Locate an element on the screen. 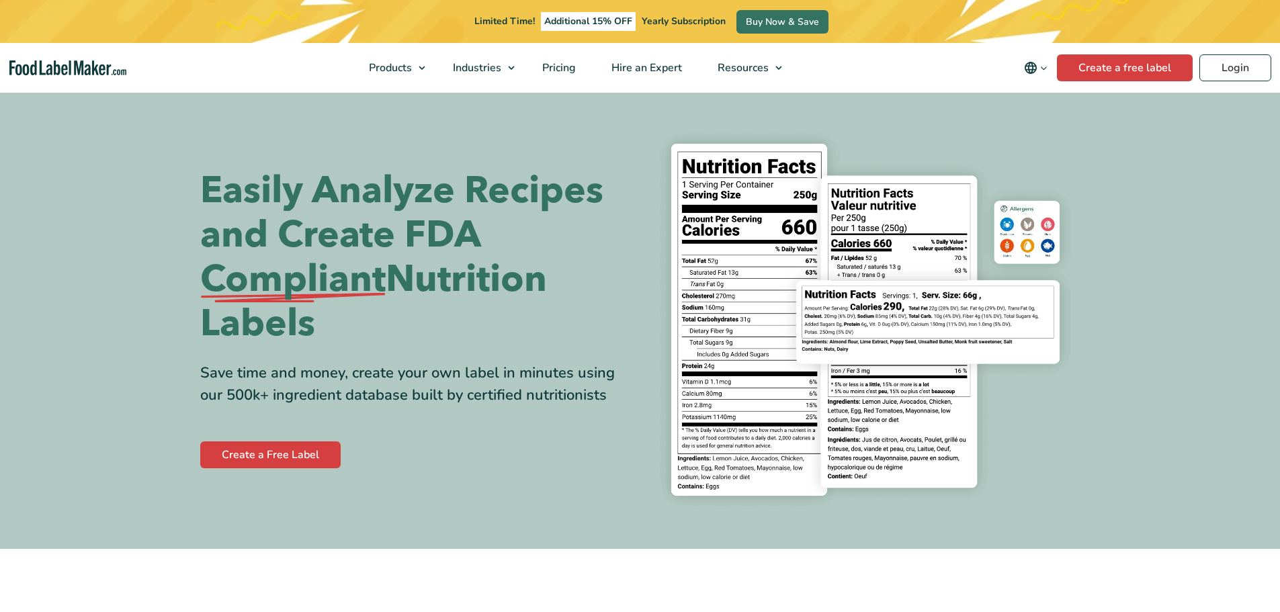  a: Food Label Maker homepage is located at coordinates (68, 68).